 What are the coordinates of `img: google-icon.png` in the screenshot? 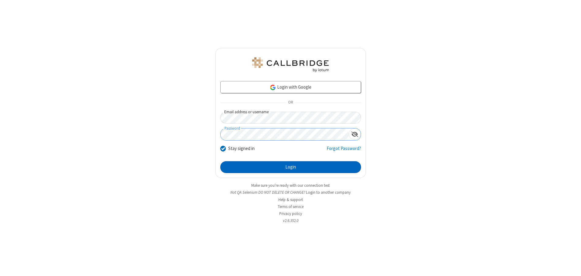 It's located at (273, 88).